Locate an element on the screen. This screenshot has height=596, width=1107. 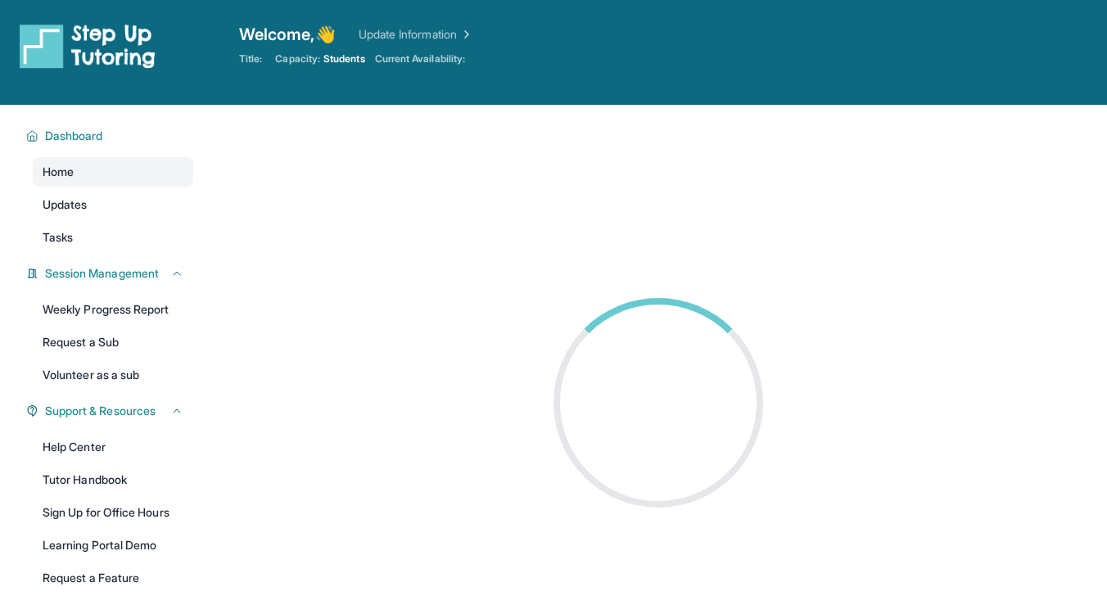
a: Request a Sub is located at coordinates (113, 342).